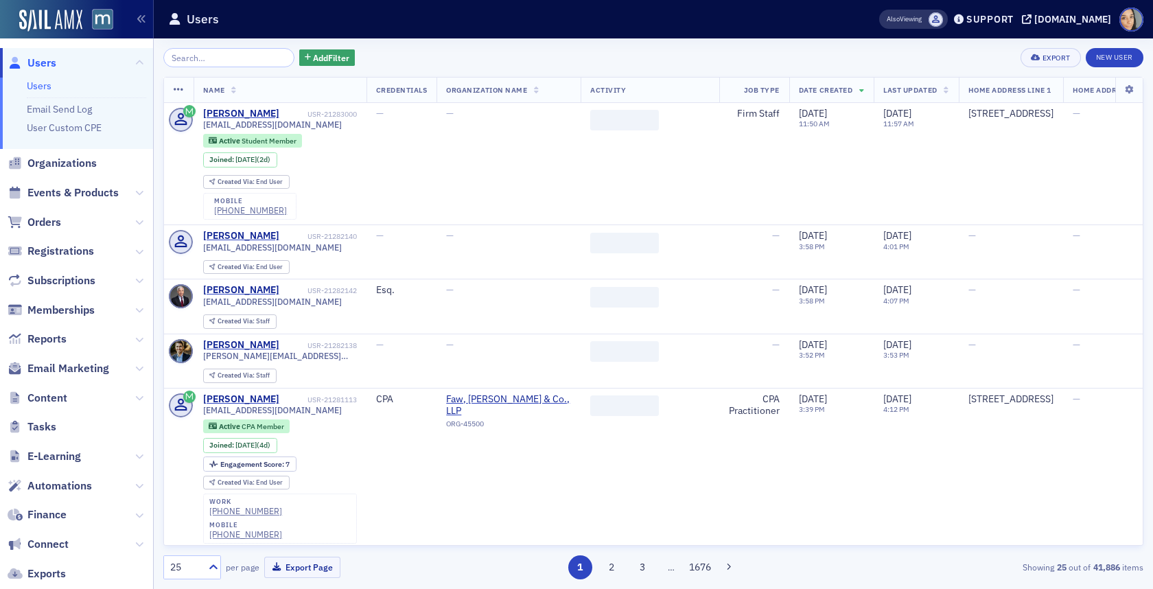 This screenshot has height=589, width=1153. I want to click on div: Also, so click(893, 19).